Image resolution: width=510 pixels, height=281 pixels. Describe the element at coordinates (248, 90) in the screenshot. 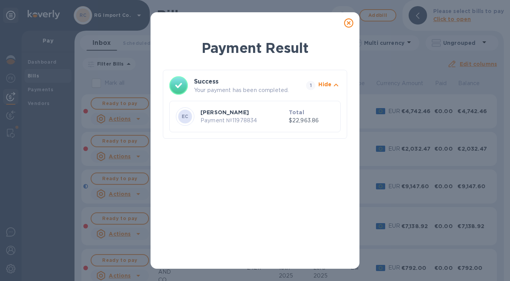

I see `p: Your payment has been completed.` at that location.